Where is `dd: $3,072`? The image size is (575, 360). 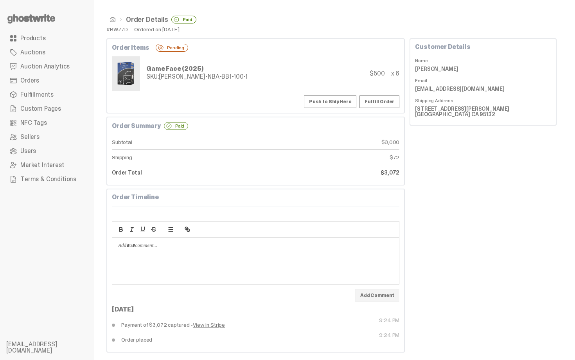
dd: $3,072 is located at coordinates (328, 172).